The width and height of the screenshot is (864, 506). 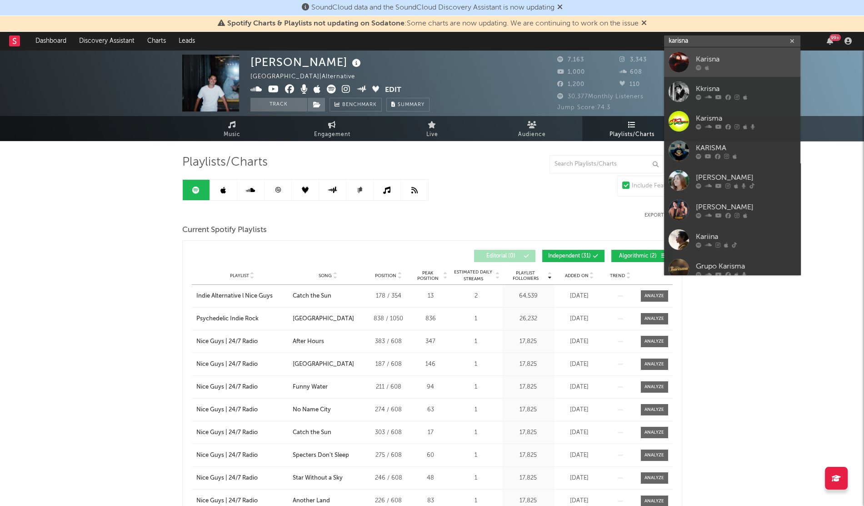 I want to click on div: 2, so click(x=476, y=296).